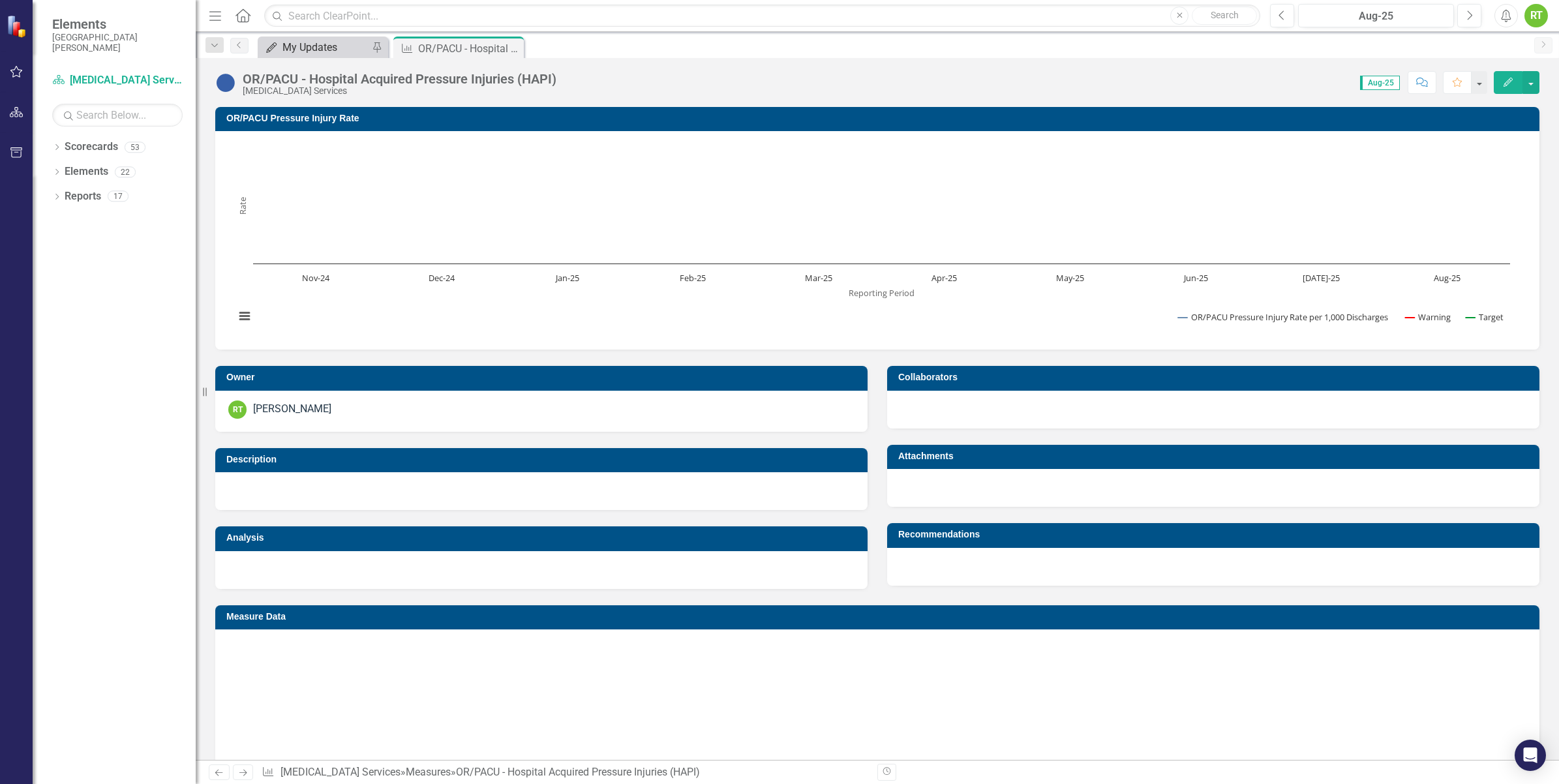  What do you see at coordinates (762, 16) in the screenshot?
I see `input: Search ClearPoint...` at bounding box center [762, 16].